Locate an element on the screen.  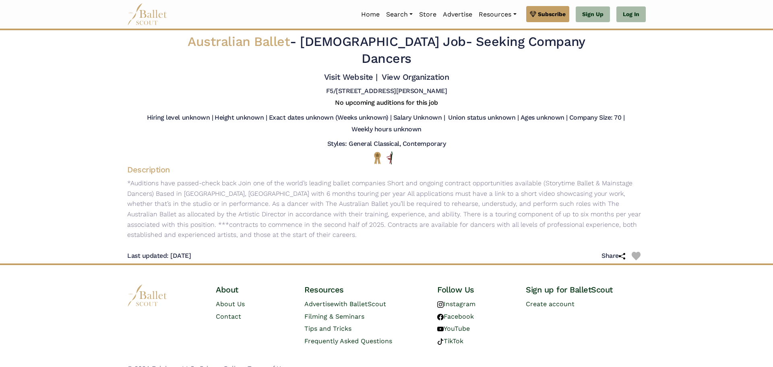
img: tiktok logo is located at coordinates (441, 342).